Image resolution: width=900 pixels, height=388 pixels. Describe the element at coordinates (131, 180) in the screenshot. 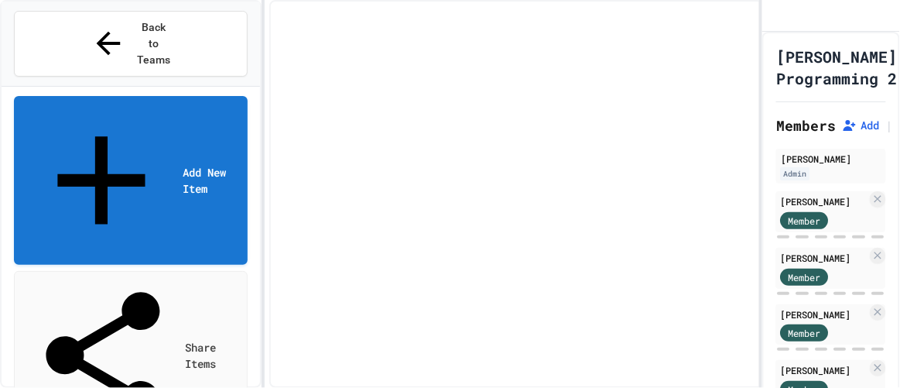

I see `a: Add New Item` at that location.